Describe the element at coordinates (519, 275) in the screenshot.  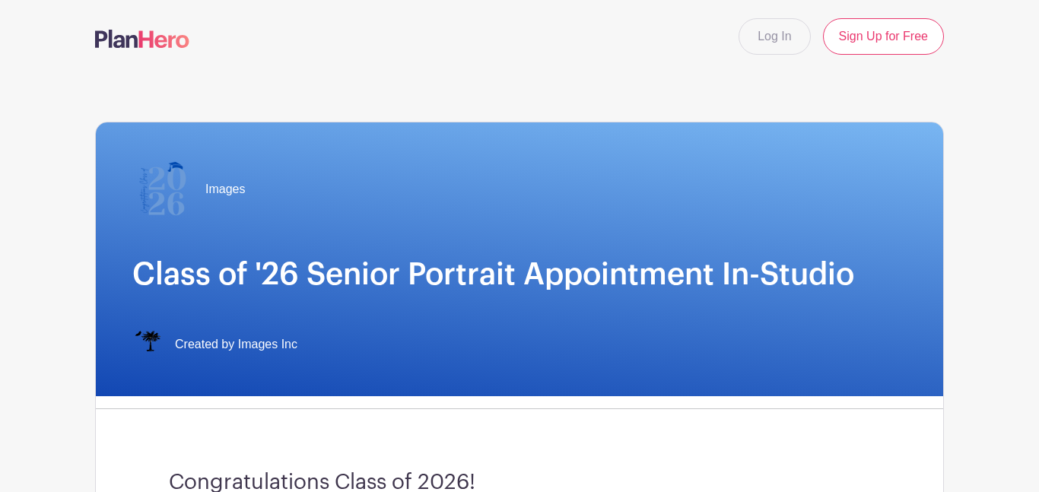
I see `h1: Class of '26 Senior Portrait Appointment In-Studio` at that location.